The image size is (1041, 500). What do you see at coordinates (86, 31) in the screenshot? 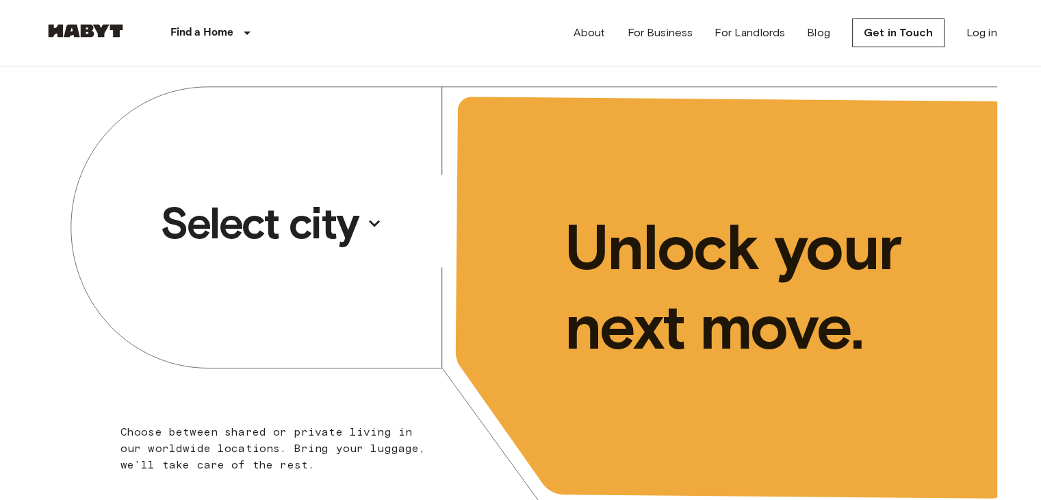
I see `img: Habyt` at bounding box center [86, 31].